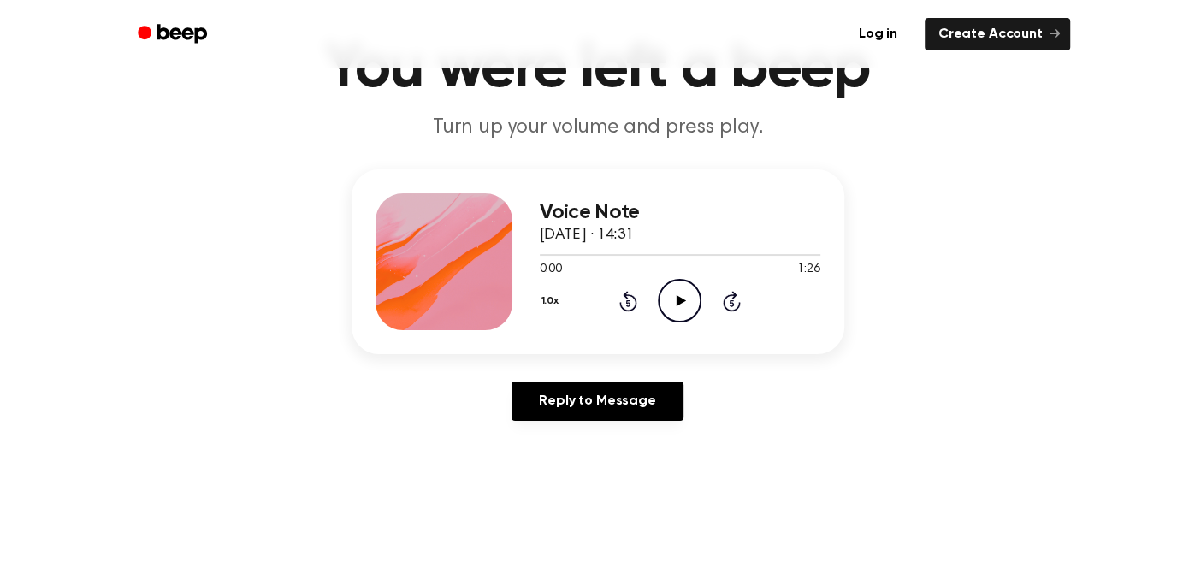 This screenshot has width=1195, height=568. What do you see at coordinates (597, 401) in the screenshot?
I see `a: Reply to Message` at bounding box center [597, 401].